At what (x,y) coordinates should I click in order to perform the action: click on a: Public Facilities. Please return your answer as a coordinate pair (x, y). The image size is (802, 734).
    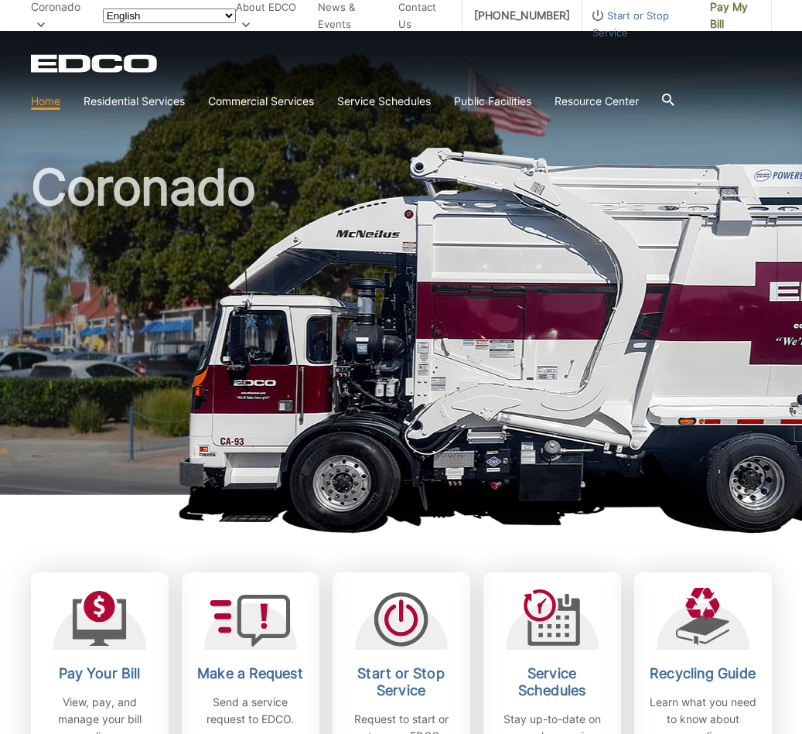
    Looking at the image, I should click on (493, 101).